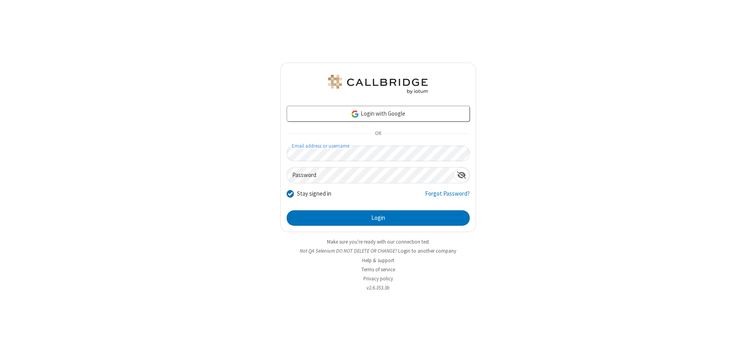 This screenshot has width=756, height=360. What do you see at coordinates (378, 250) in the screenshot?
I see `li: Not QA Selenium DO NOT DELETE OR CHANGE?` at bounding box center [378, 250].